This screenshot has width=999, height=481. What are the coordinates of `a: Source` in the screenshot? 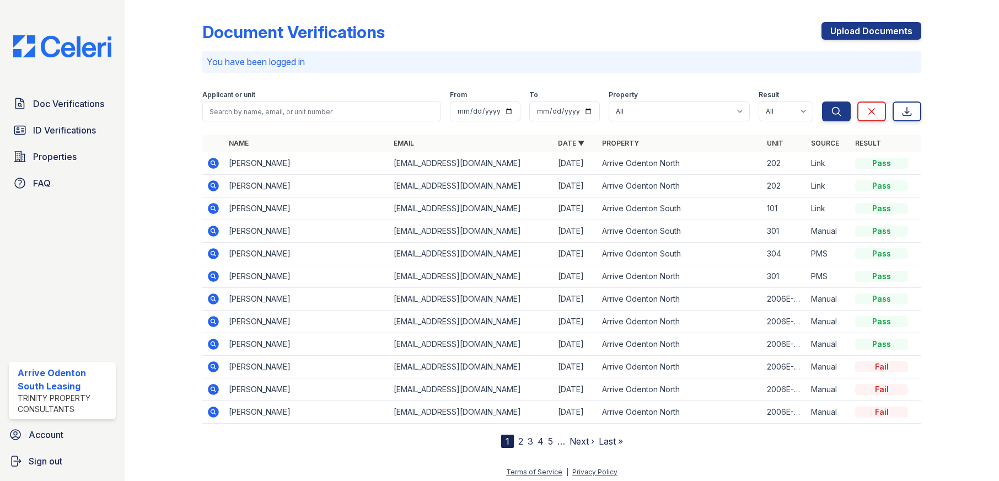 It's located at (825, 143).